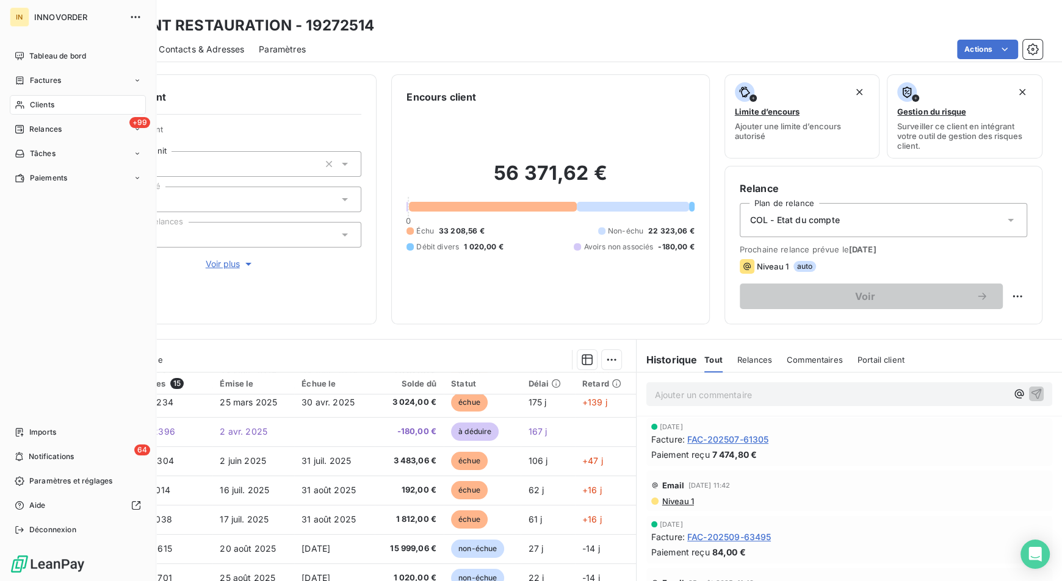  Describe the element at coordinates (547, 384) in the screenshot. I see `div: Délai` at that location.